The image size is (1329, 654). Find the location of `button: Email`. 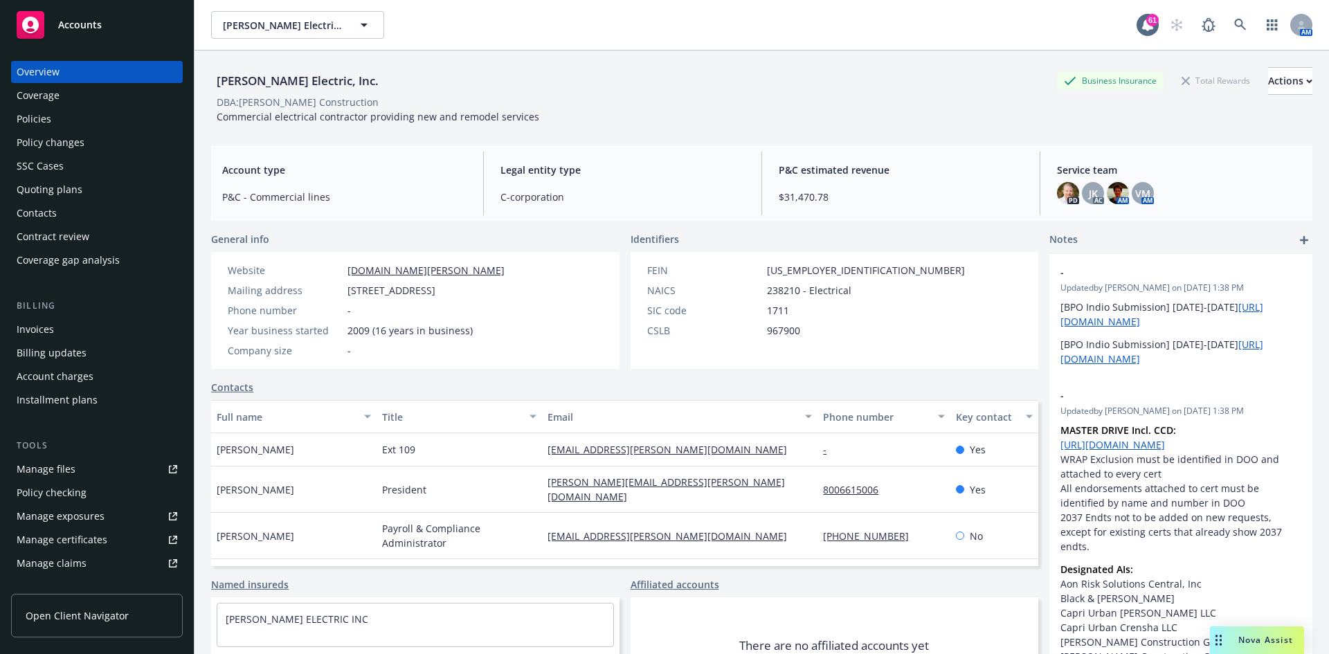

button: Email is located at coordinates (680, 417).